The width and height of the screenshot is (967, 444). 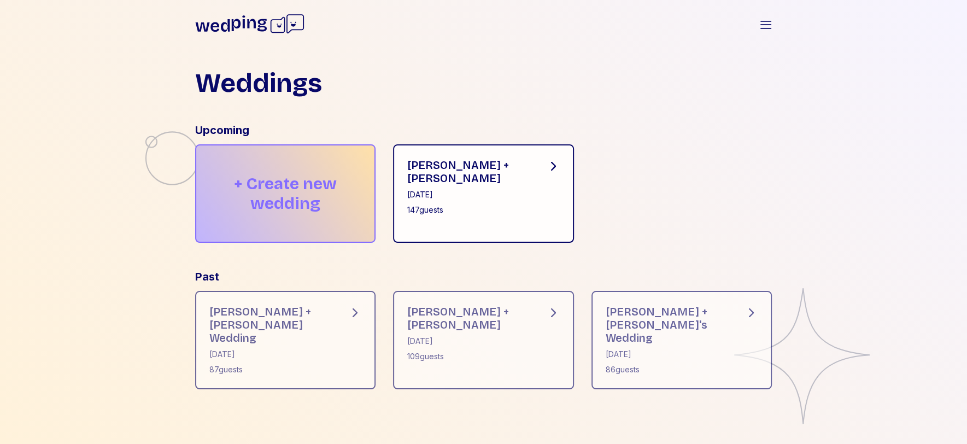 What do you see at coordinates (666, 370) in the screenshot?
I see `div: 86 guests` at bounding box center [666, 370].